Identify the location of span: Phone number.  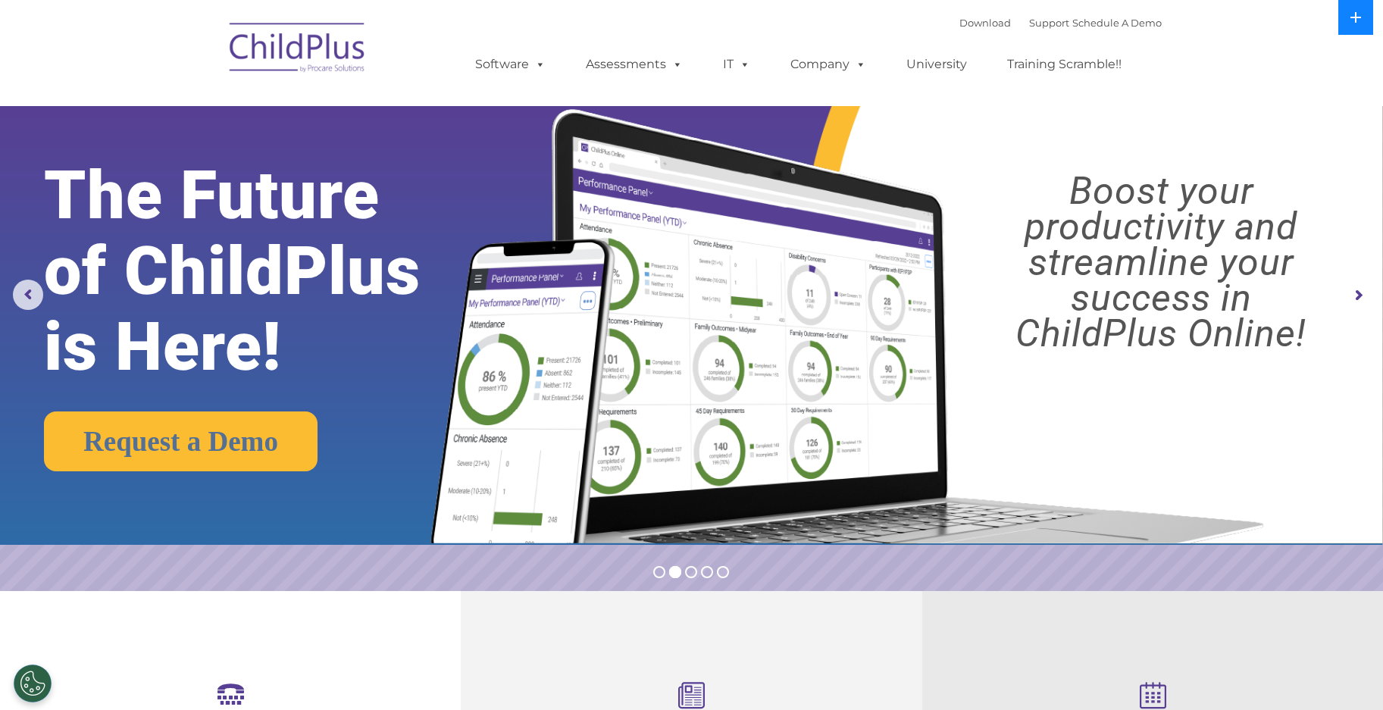
(242, 167).